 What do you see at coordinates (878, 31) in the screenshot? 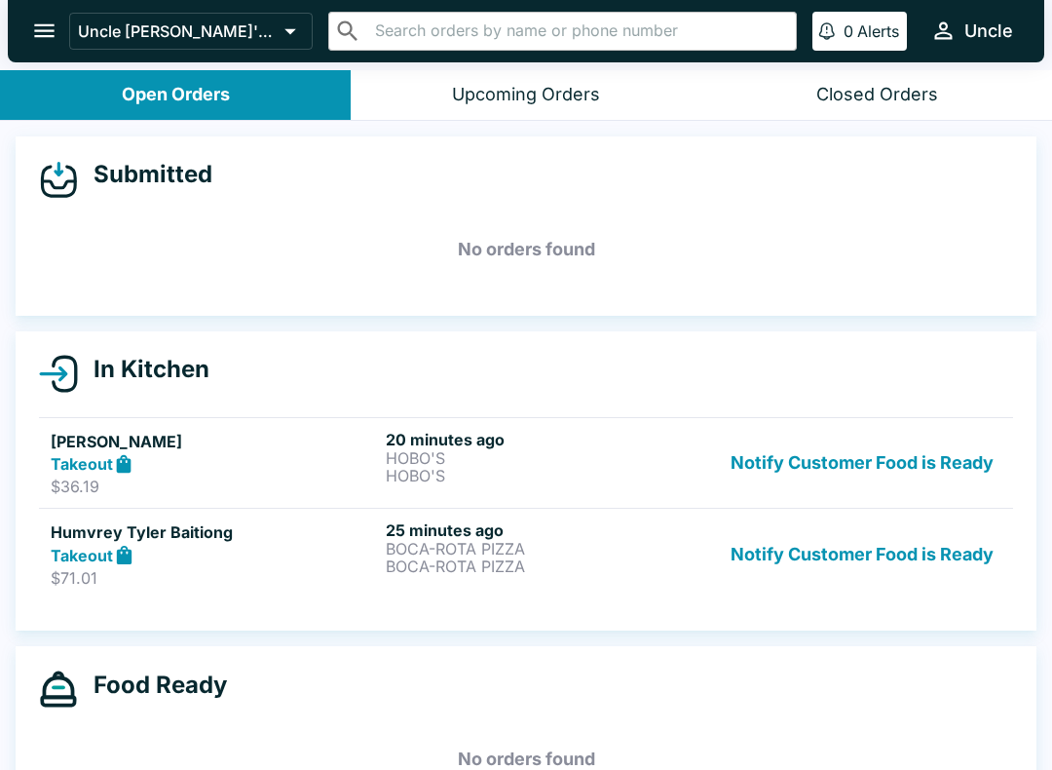
I see `p: Alerts` at bounding box center [878, 31].